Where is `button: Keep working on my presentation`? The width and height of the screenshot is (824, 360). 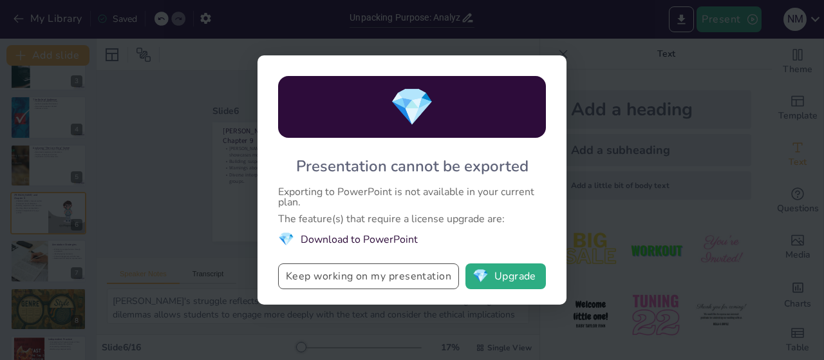 button: Keep working on my presentation is located at coordinates (368, 276).